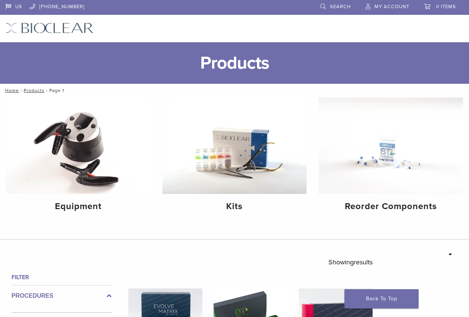 The width and height of the screenshot is (469, 317). What do you see at coordinates (391, 157) in the screenshot?
I see `a: Reorder Components` at bounding box center [391, 157].